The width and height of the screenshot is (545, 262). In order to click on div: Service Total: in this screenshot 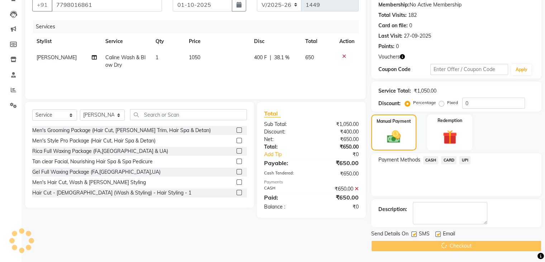, I will do `click(395, 91)`.